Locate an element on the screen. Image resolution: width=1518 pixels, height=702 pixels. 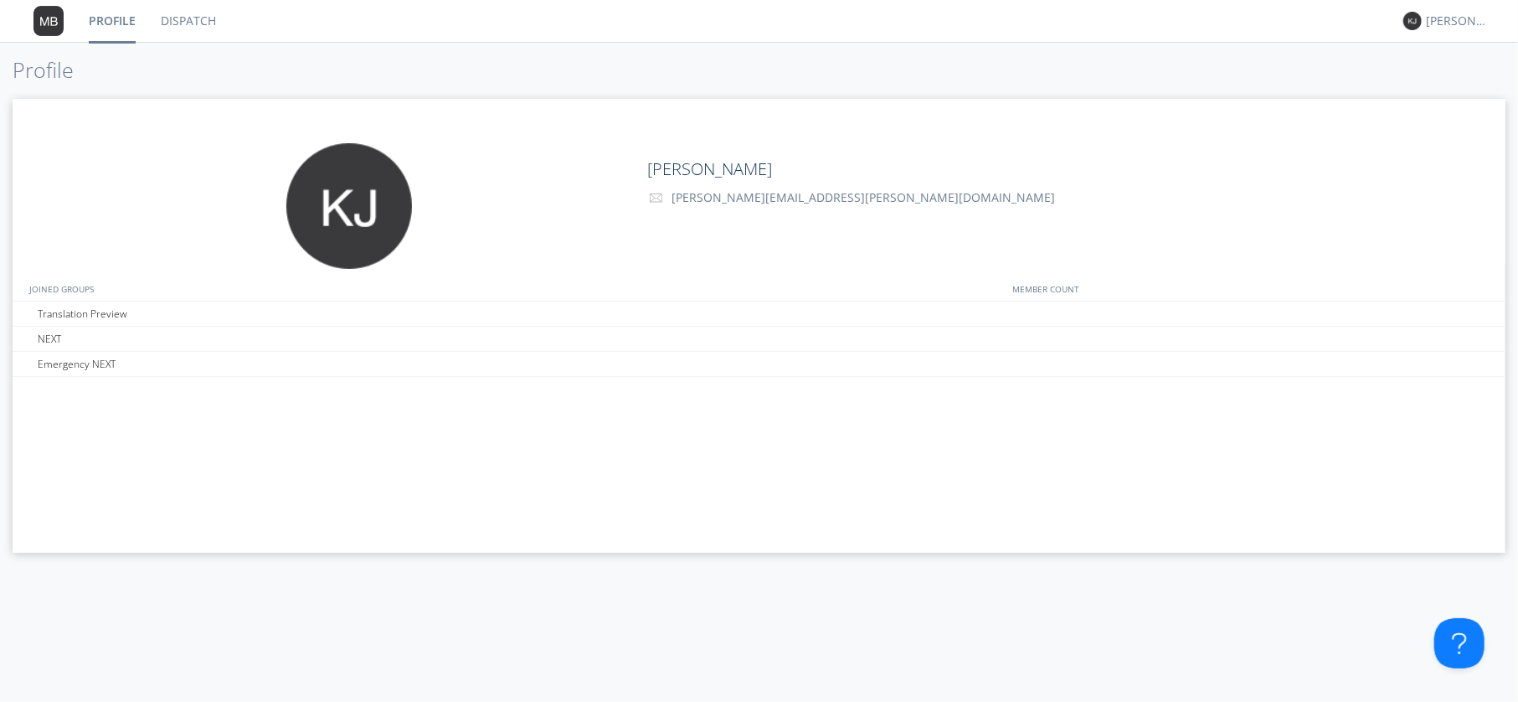
div: Translation Preview is located at coordinates (277, 313).